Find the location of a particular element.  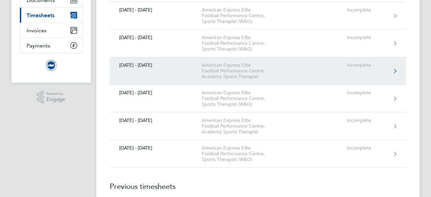

a: Payments is located at coordinates (51, 45).